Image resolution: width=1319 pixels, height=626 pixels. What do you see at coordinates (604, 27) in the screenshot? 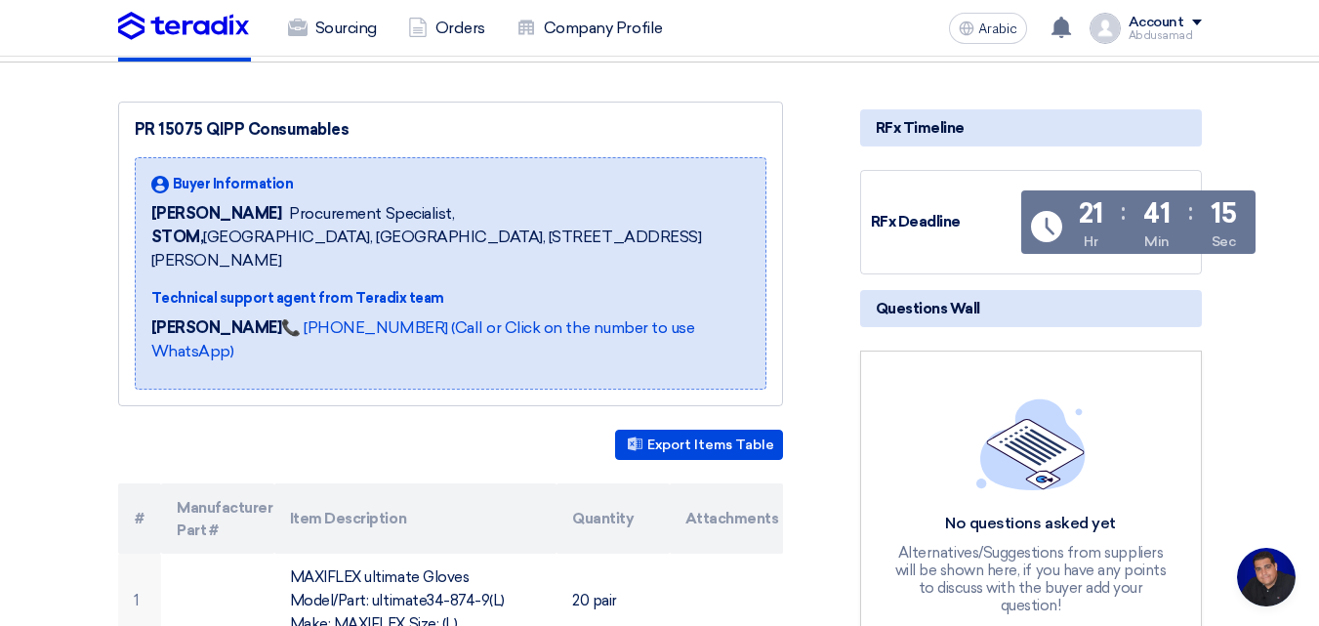
I see `font: Company Profile` at bounding box center [604, 27].